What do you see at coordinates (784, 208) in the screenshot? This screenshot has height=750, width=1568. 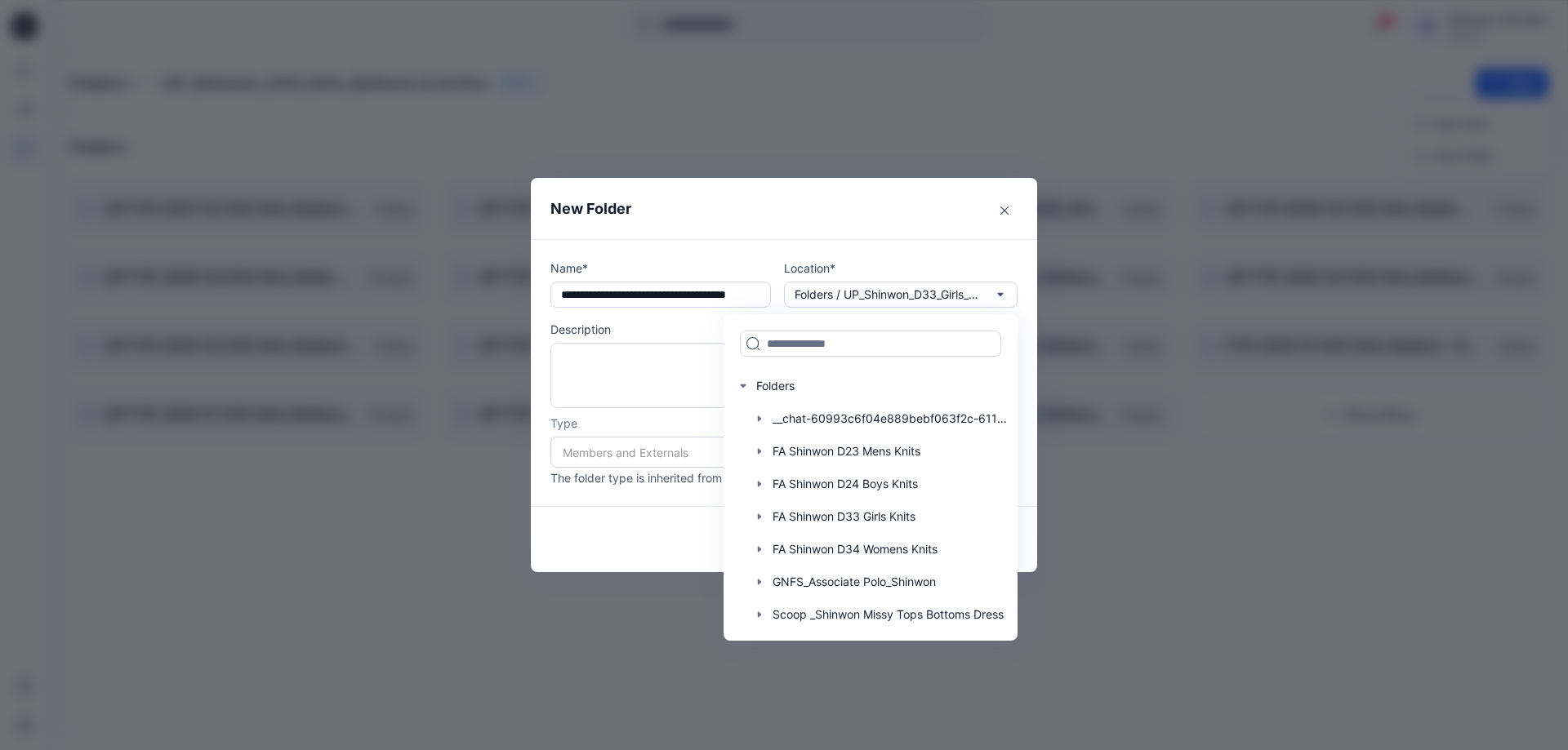 I see `header: New Folder` at bounding box center [784, 208].